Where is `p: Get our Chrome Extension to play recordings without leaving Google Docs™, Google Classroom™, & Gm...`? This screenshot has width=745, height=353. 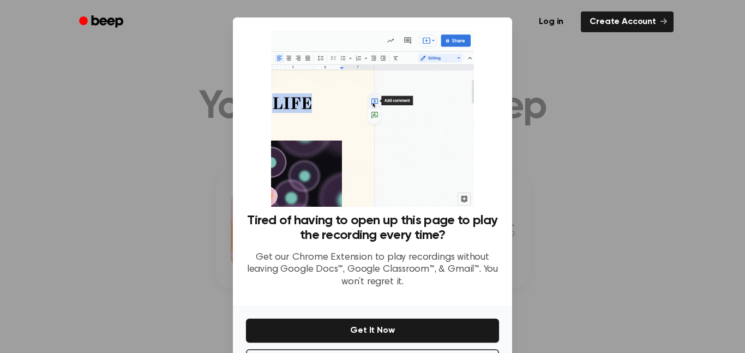 p: Get our Chrome Extension to play recordings without leaving Google Docs™, Google Classroom™, & Gm... is located at coordinates (372, 270).